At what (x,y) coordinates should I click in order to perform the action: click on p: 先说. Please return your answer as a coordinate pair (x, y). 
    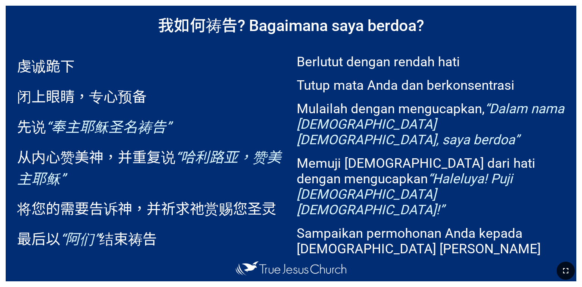
    Looking at the image, I should click on (151, 126).